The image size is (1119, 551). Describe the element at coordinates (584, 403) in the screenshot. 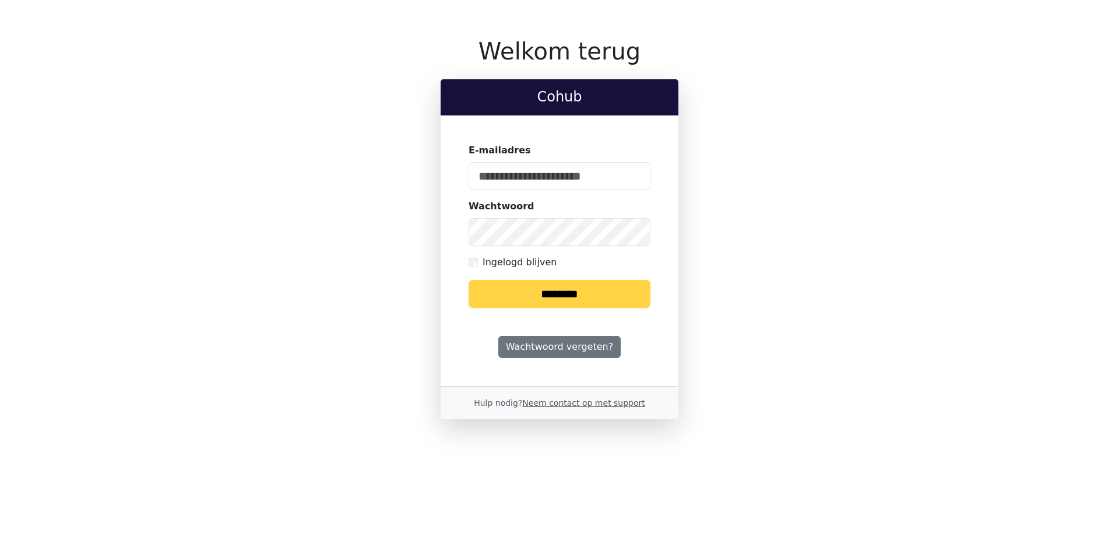

I see `a: Neem contact op met support` at that location.